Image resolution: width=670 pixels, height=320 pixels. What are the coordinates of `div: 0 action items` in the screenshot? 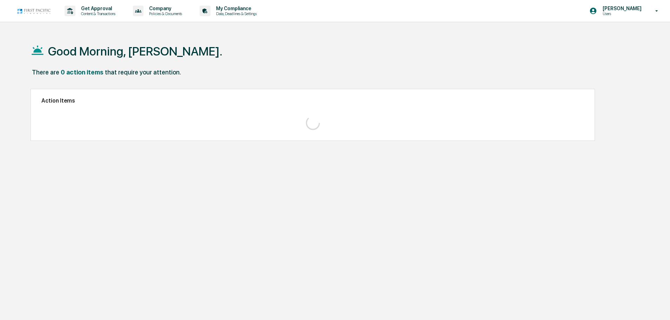 It's located at (82, 72).